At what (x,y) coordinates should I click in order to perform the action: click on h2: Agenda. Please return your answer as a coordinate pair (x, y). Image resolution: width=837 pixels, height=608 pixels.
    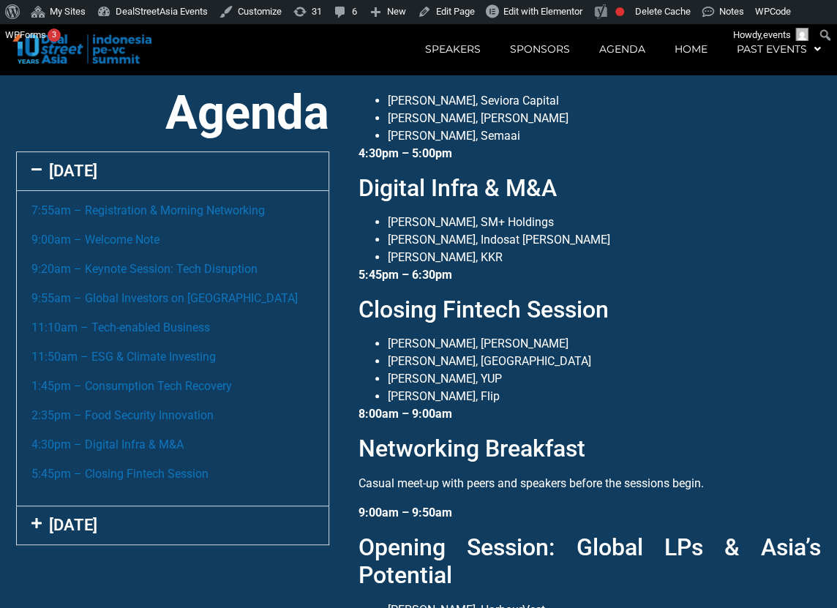
    Looking at the image, I should click on (173, 113).